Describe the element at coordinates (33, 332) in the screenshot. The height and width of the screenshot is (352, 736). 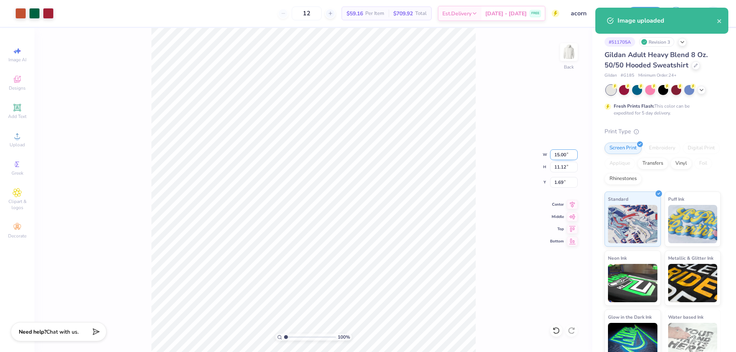
I see `strong: Need help?` at that location.